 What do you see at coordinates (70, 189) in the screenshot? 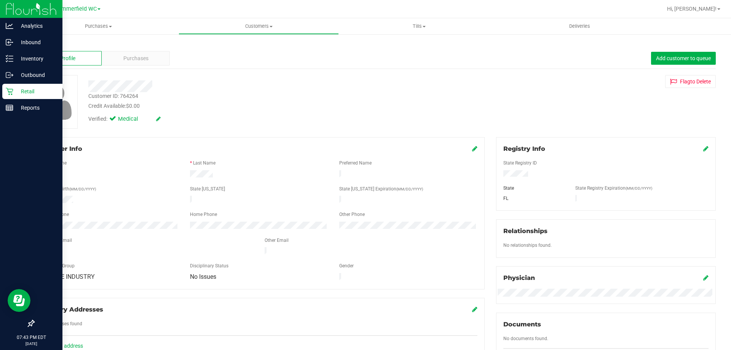
I see `label: Date of Birth` at bounding box center [70, 189].